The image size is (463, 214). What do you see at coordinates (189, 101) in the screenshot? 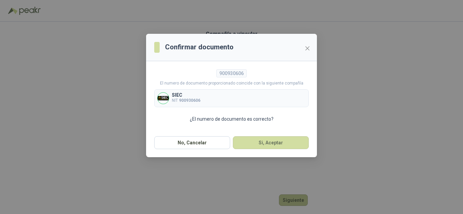
I see `b: 900930606` at bounding box center [189, 101].